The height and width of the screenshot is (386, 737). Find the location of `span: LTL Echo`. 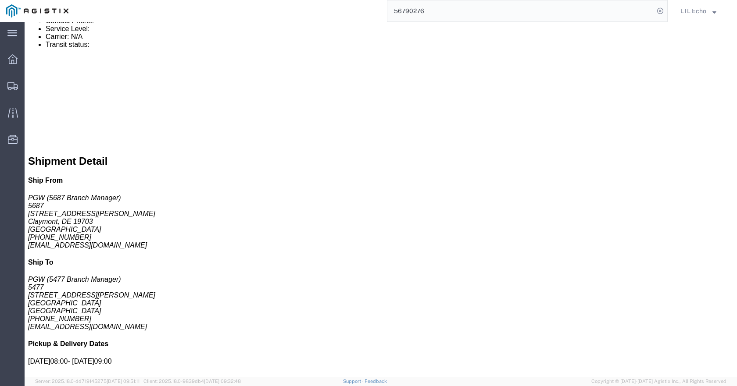

span: LTL Echo is located at coordinates (693, 11).